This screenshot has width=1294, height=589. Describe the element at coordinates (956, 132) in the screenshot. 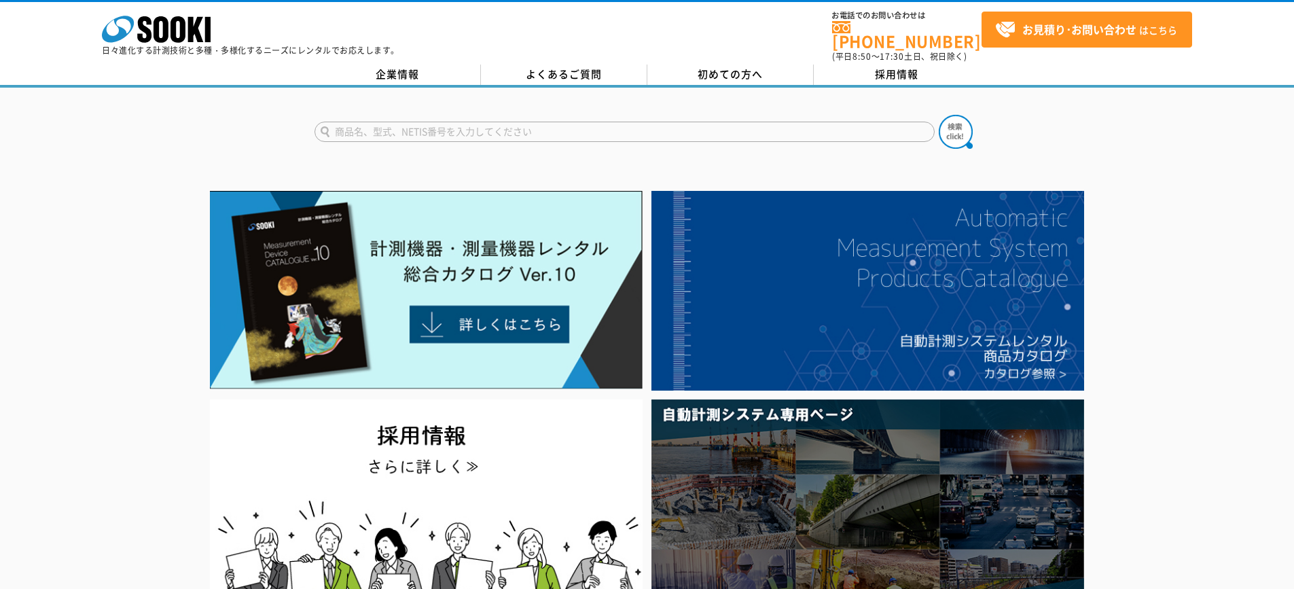

I see `img: btn_search.png` at that location.